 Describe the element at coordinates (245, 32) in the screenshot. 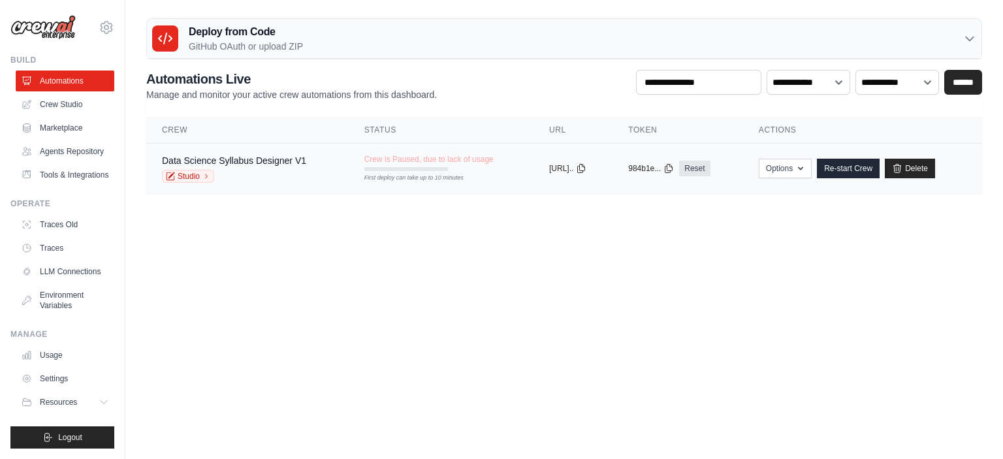

I see `h3: Deploy from Code` at that location.